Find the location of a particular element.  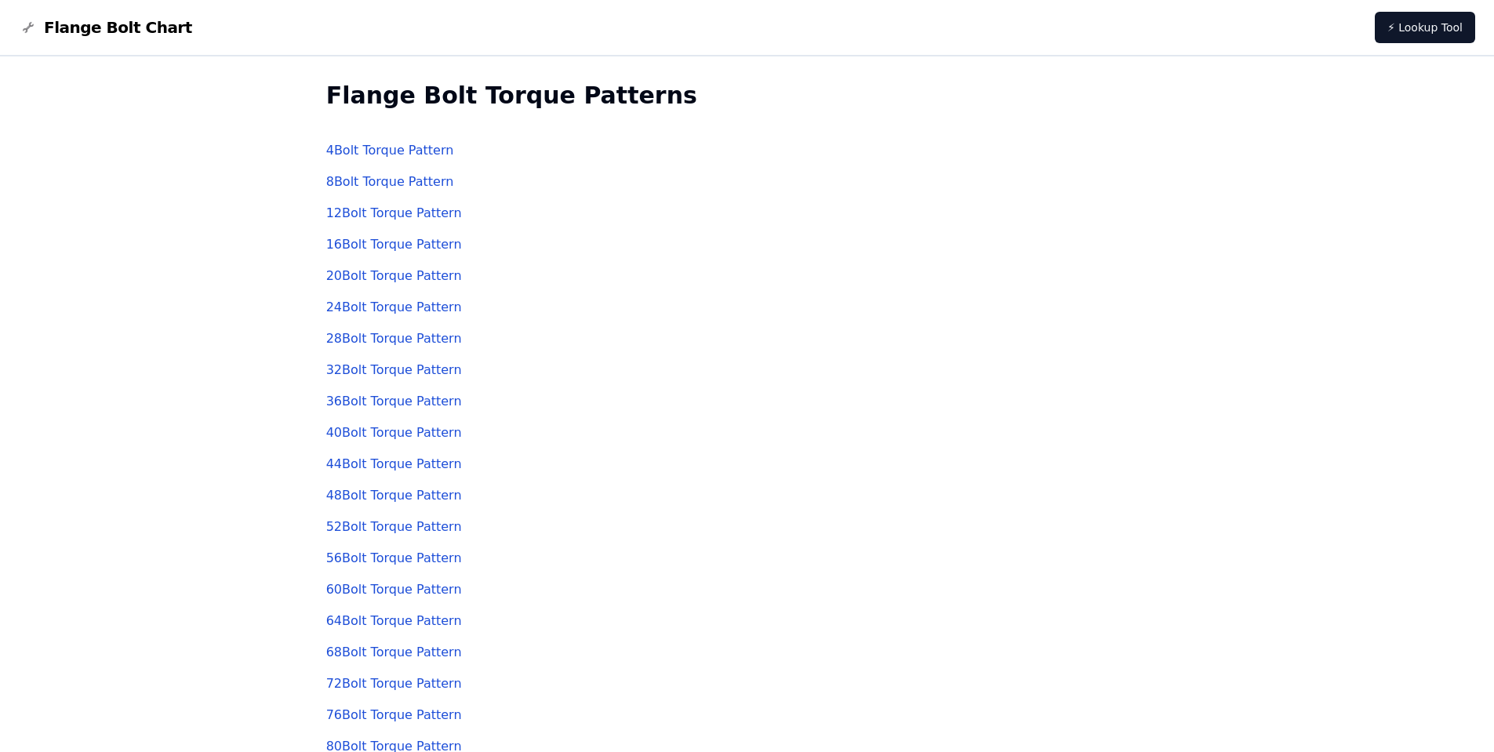

a: ⚡ Lookup Tool is located at coordinates (1425, 27).